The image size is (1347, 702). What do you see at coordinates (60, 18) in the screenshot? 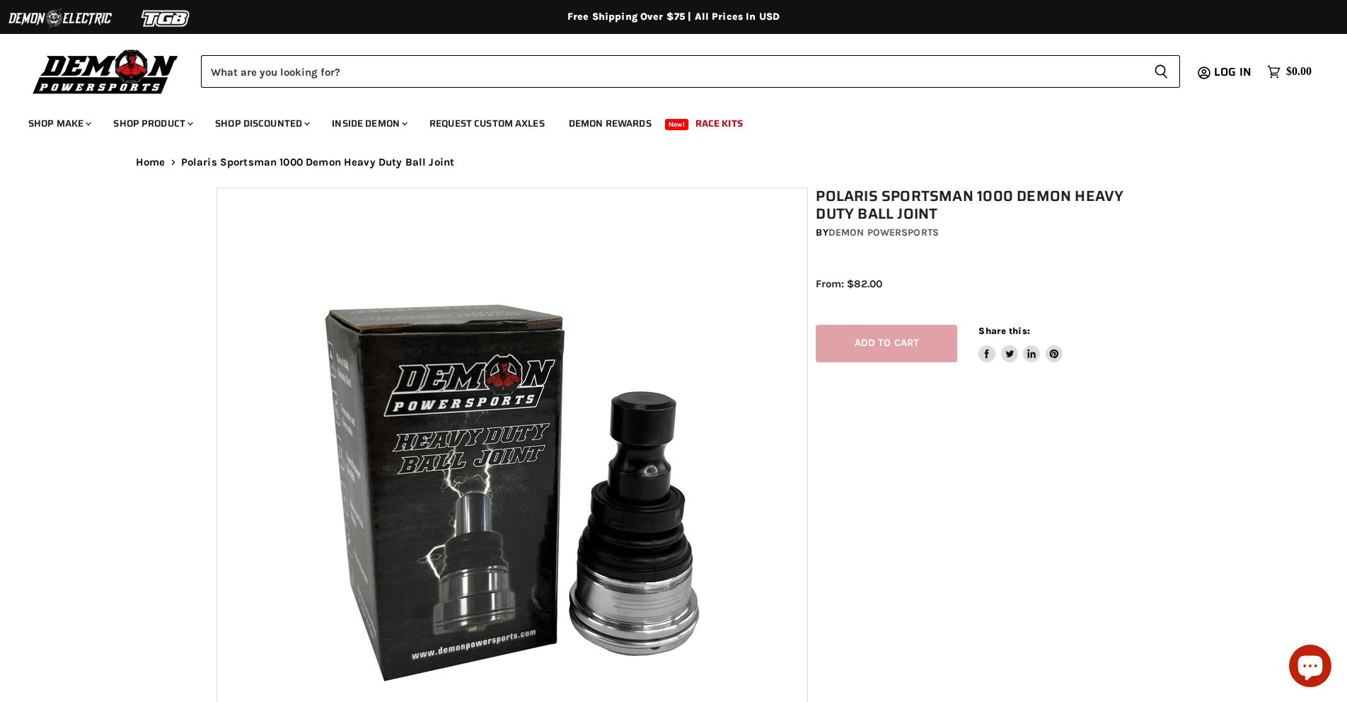
I see `img: Demon Electric Logo 2` at bounding box center [60, 18].